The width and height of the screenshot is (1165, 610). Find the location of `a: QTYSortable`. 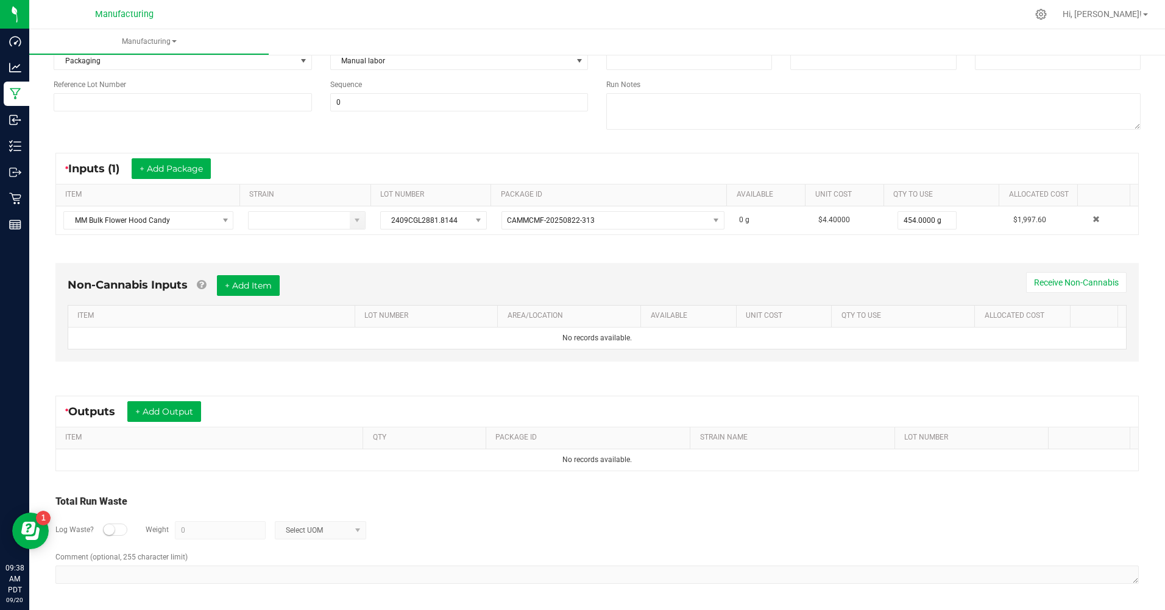

a: QTYSortable is located at coordinates (427, 438).